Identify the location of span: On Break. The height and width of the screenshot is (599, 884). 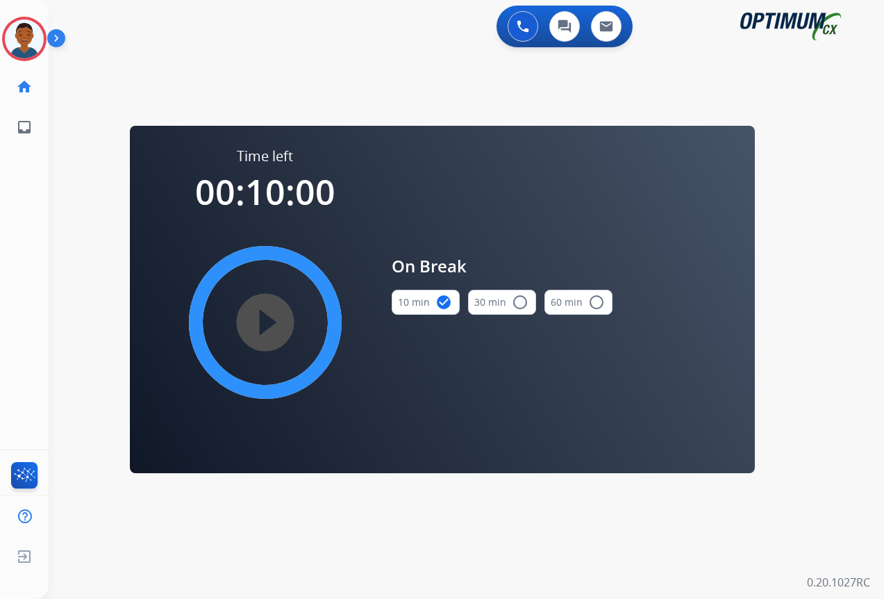
(502, 266).